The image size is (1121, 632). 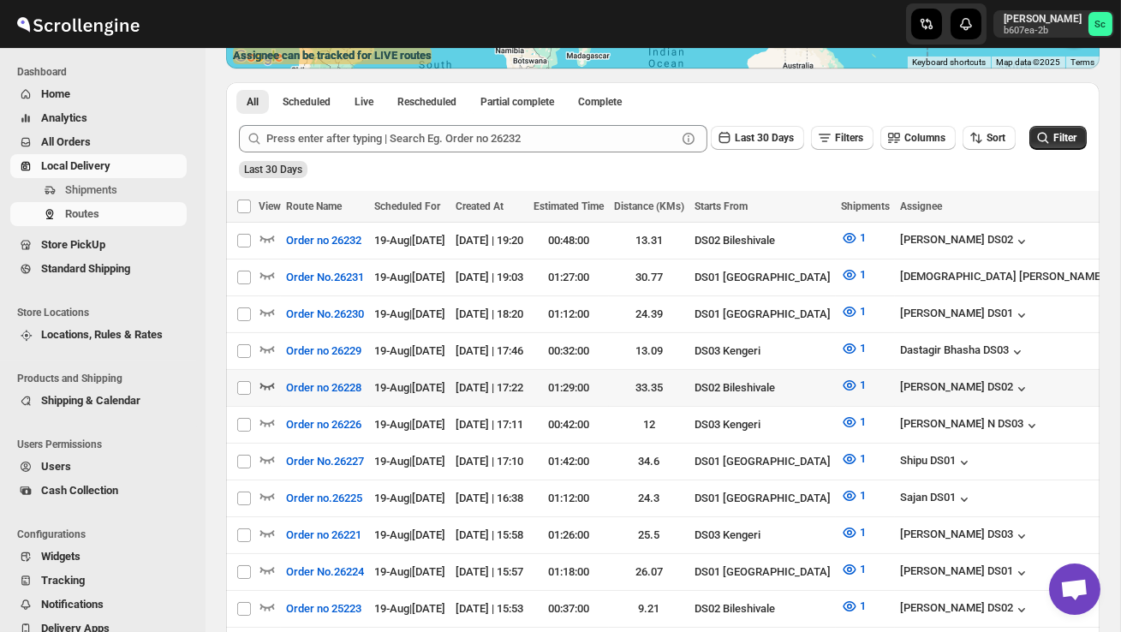 I want to click on span: Distance (KMs), so click(x=649, y=206).